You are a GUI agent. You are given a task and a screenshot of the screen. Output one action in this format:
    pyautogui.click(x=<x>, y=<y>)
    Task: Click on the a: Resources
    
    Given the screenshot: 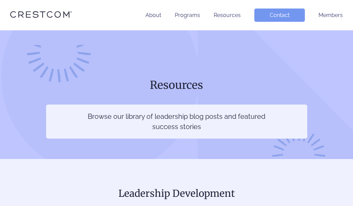 What is the action you would take?
    pyautogui.click(x=227, y=15)
    